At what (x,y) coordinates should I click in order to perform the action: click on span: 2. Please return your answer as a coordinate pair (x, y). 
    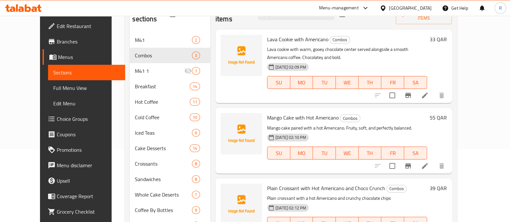
    Looking at the image, I should click on (196, 40).